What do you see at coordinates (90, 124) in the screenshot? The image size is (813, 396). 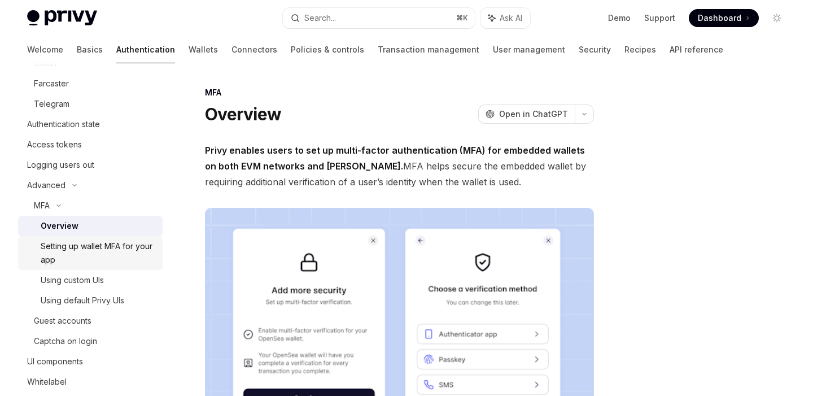 I see `a: Authentication state` at bounding box center [90, 124].